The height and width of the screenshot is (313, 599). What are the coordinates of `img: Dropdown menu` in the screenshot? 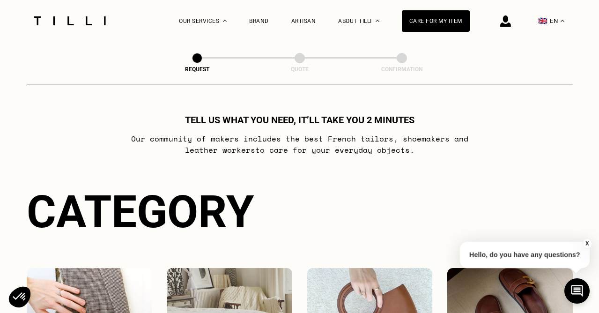 It's located at (225, 21).